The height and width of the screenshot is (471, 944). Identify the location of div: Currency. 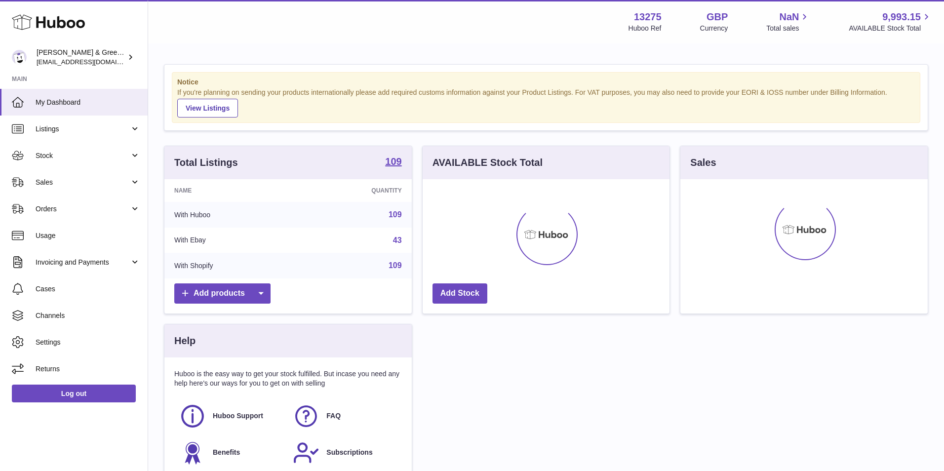
(714, 28).